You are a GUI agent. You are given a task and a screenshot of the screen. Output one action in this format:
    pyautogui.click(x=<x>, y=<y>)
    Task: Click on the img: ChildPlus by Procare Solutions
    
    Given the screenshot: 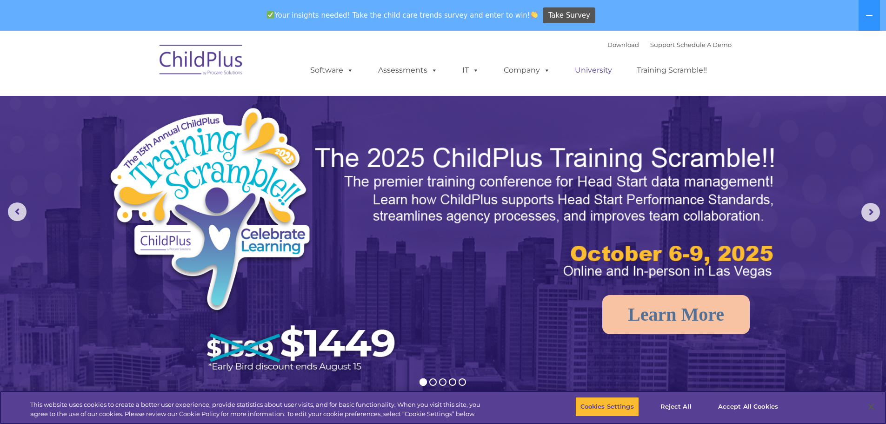 What is the action you would take?
    pyautogui.click(x=201, y=61)
    